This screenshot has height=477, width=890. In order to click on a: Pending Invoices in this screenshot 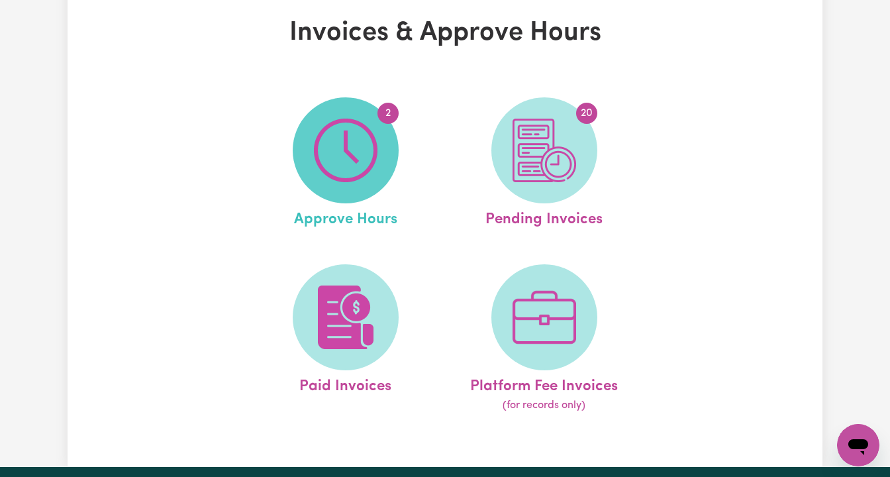, I will do `click(544, 164)`.